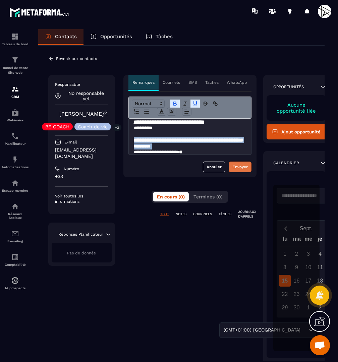 This screenshot has height=362, width=338. I want to click on img: email, so click(15, 234).